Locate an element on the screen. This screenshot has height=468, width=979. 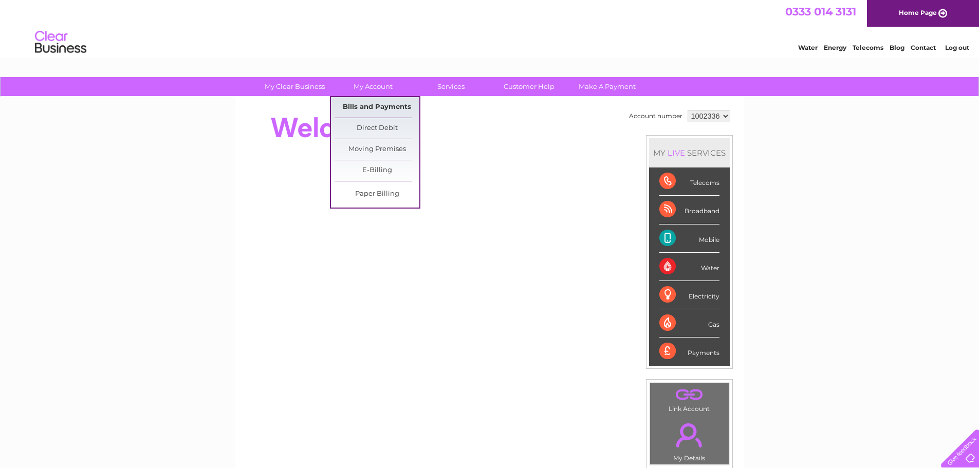
a: Direct Debit is located at coordinates (377, 128).